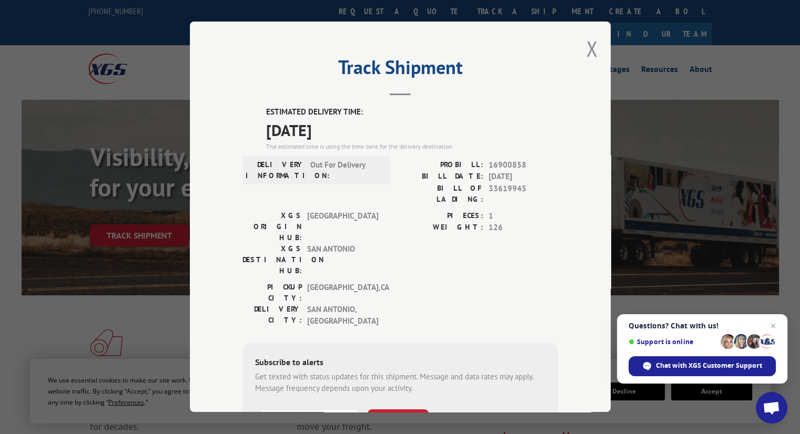 This screenshot has height=434, width=800. Describe the element at coordinates (709, 366) in the screenshot. I see `span: Chat with XGS Customer Support` at that location.